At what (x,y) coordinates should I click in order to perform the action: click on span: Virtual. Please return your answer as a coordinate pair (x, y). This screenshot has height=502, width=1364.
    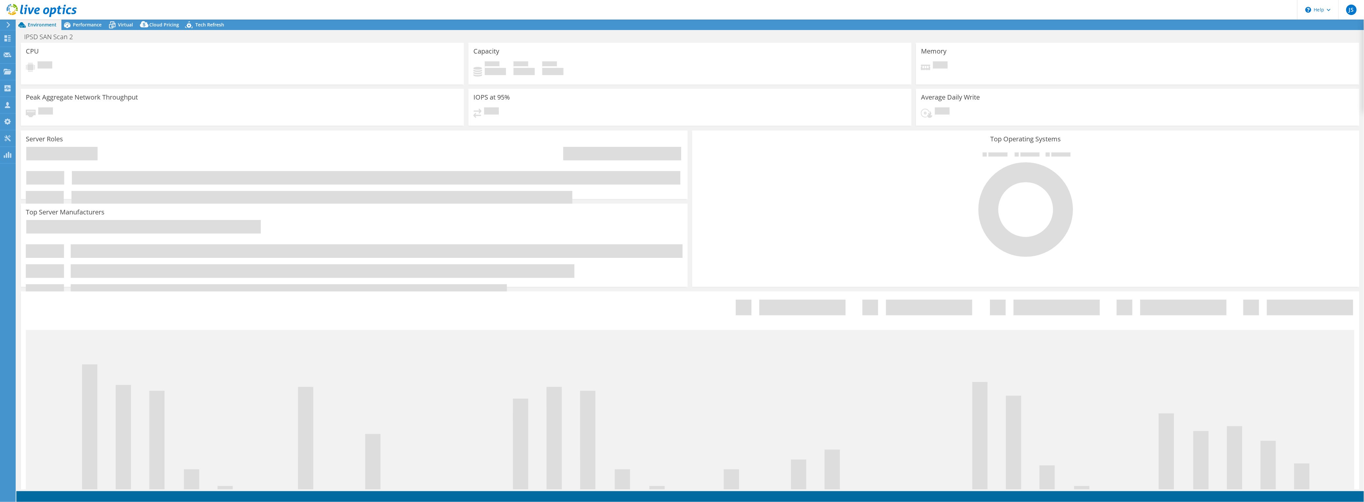
    Looking at the image, I should click on (125, 24).